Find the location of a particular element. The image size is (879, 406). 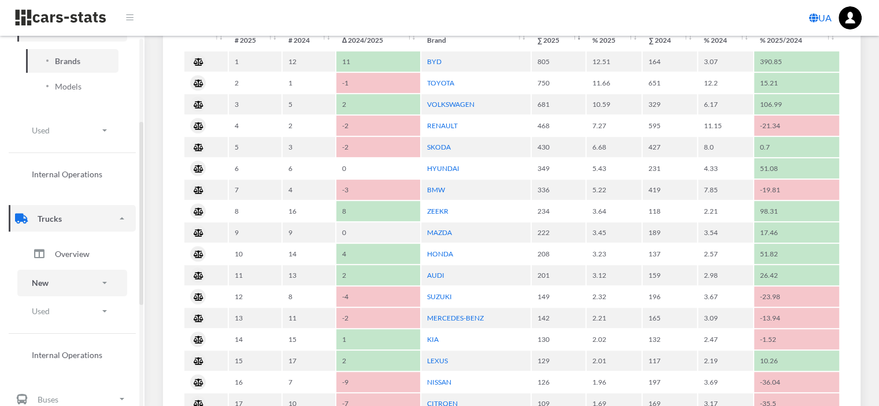

td: 2.02 is located at coordinates (614, 339).